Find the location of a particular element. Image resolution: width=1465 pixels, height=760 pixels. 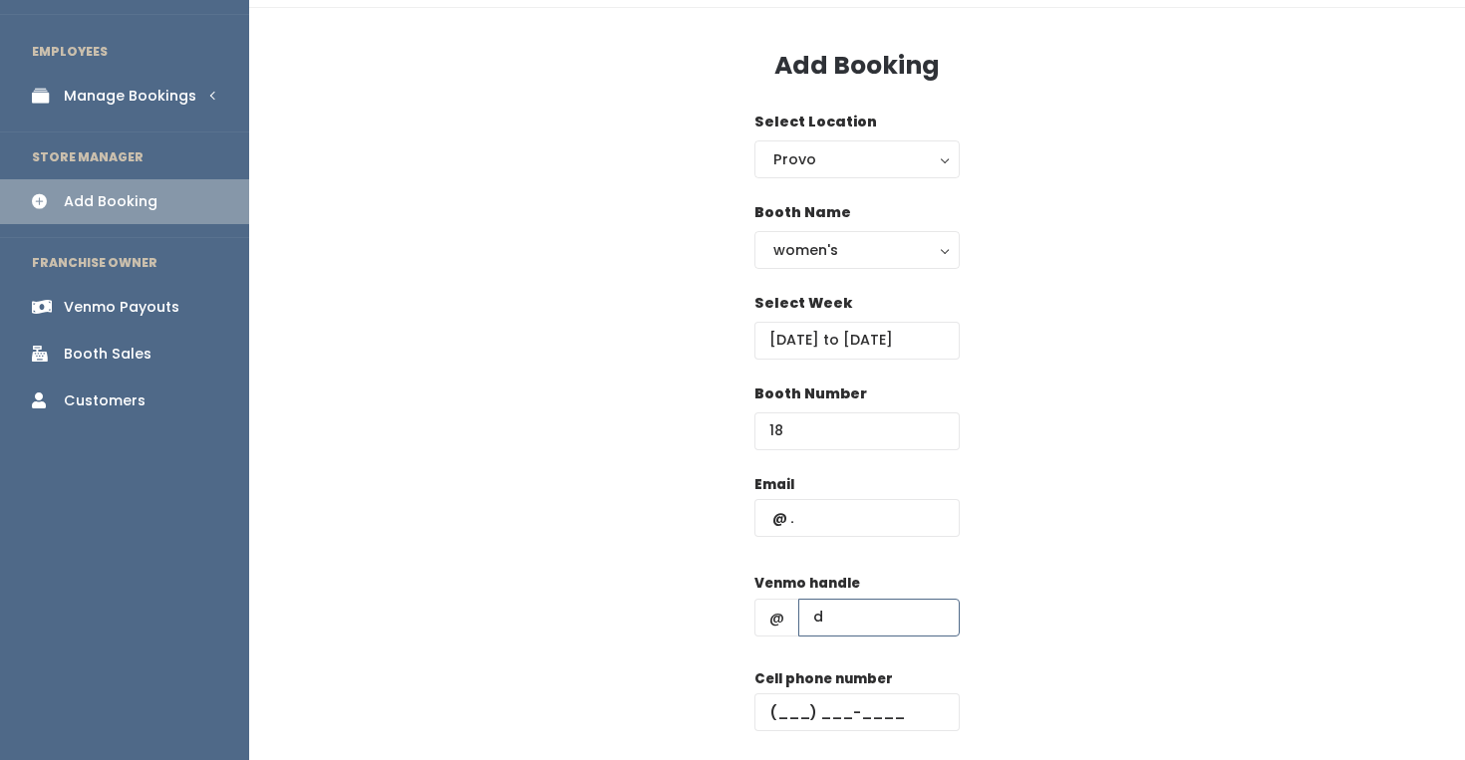

label: Email is located at coordinates (774, 485).